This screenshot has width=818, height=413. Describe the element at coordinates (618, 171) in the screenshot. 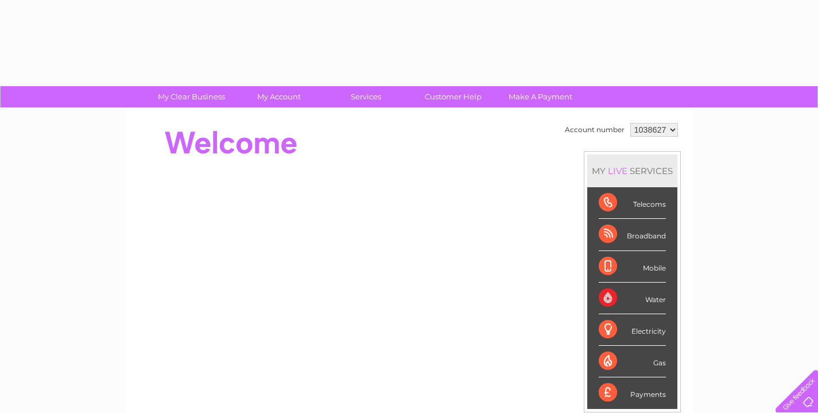

I see `div: LIVE` at that location.